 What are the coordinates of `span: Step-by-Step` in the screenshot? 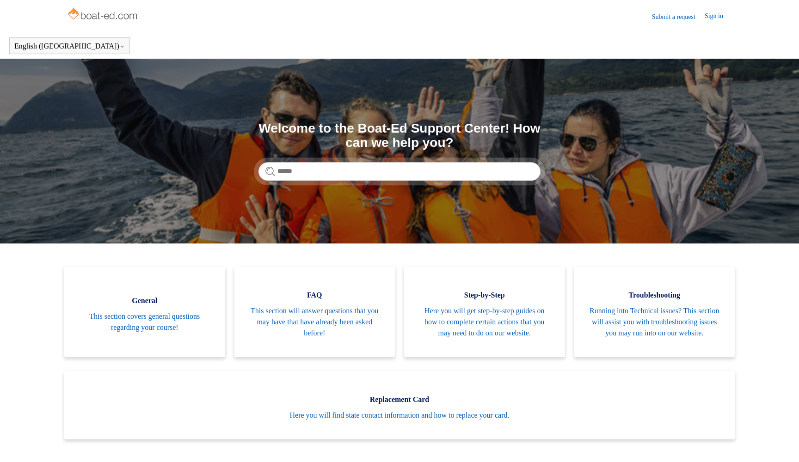 It's located at (485, 296).